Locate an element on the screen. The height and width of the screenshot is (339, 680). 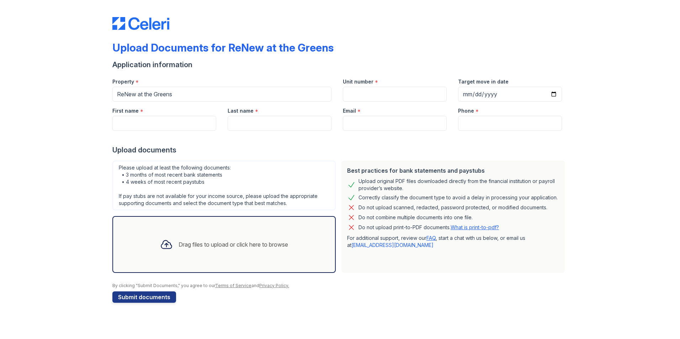
a: Privacy Policy. is located at coordinates (274, 285).